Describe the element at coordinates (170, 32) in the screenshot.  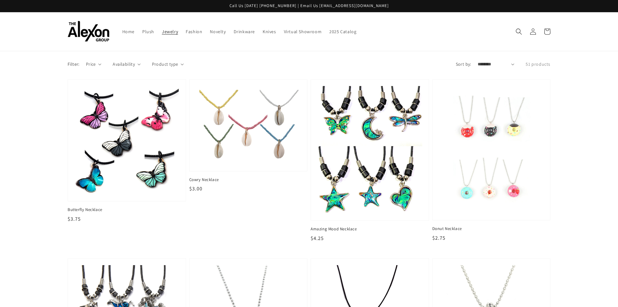
I see `a: Jewelry` at that location.